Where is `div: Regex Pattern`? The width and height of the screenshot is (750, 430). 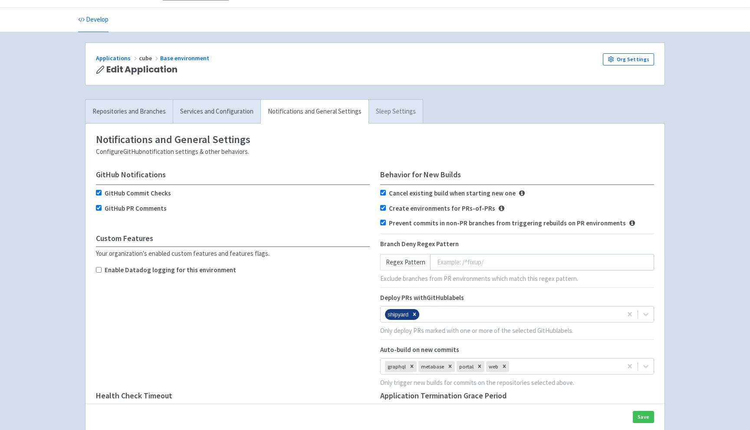
div: Regex Pattern is located at coordinates (405, 262).